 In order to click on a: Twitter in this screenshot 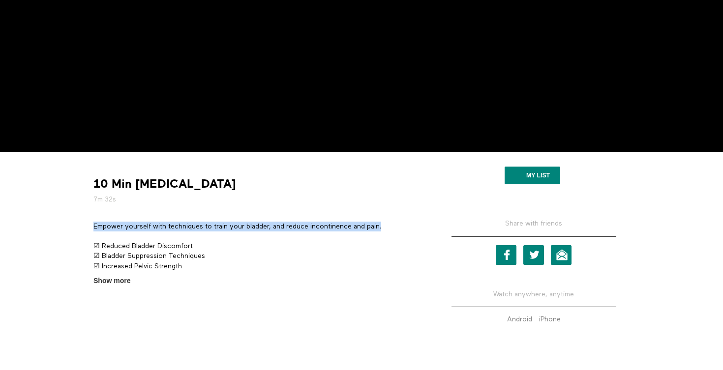, I will do `click(533, 255)`.